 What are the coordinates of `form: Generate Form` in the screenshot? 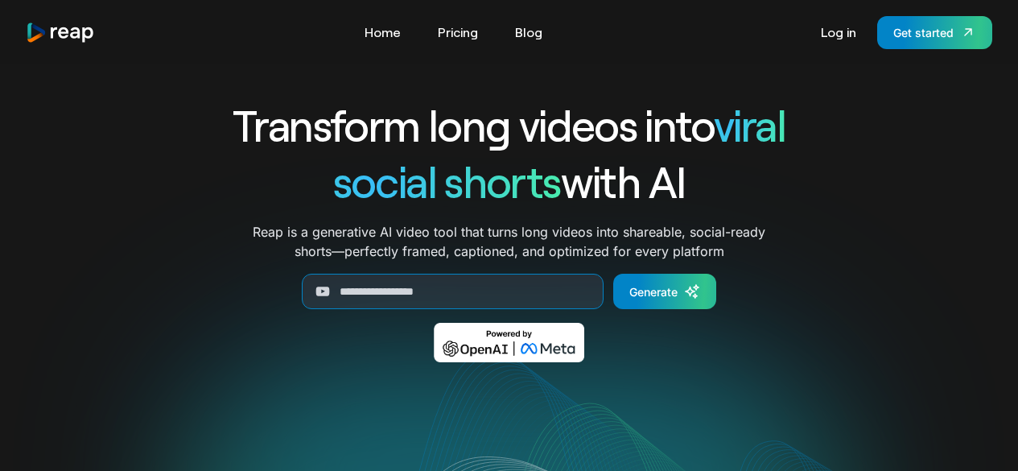 It's located at (509, 291).